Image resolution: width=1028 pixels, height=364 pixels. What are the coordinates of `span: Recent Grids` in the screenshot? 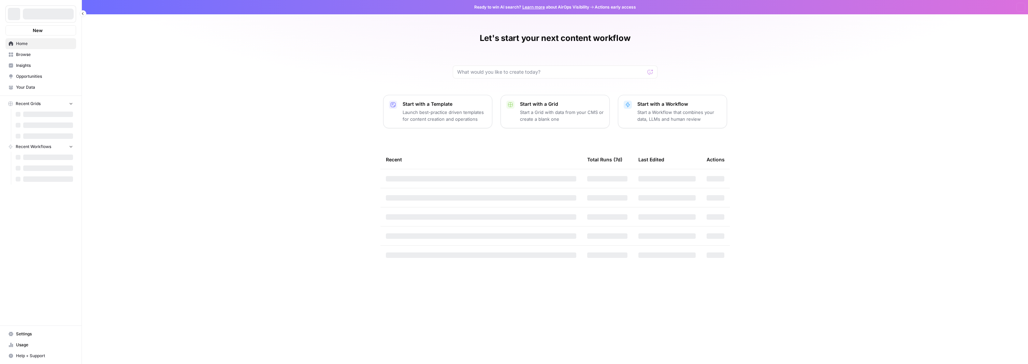 It's located at (28, 104).